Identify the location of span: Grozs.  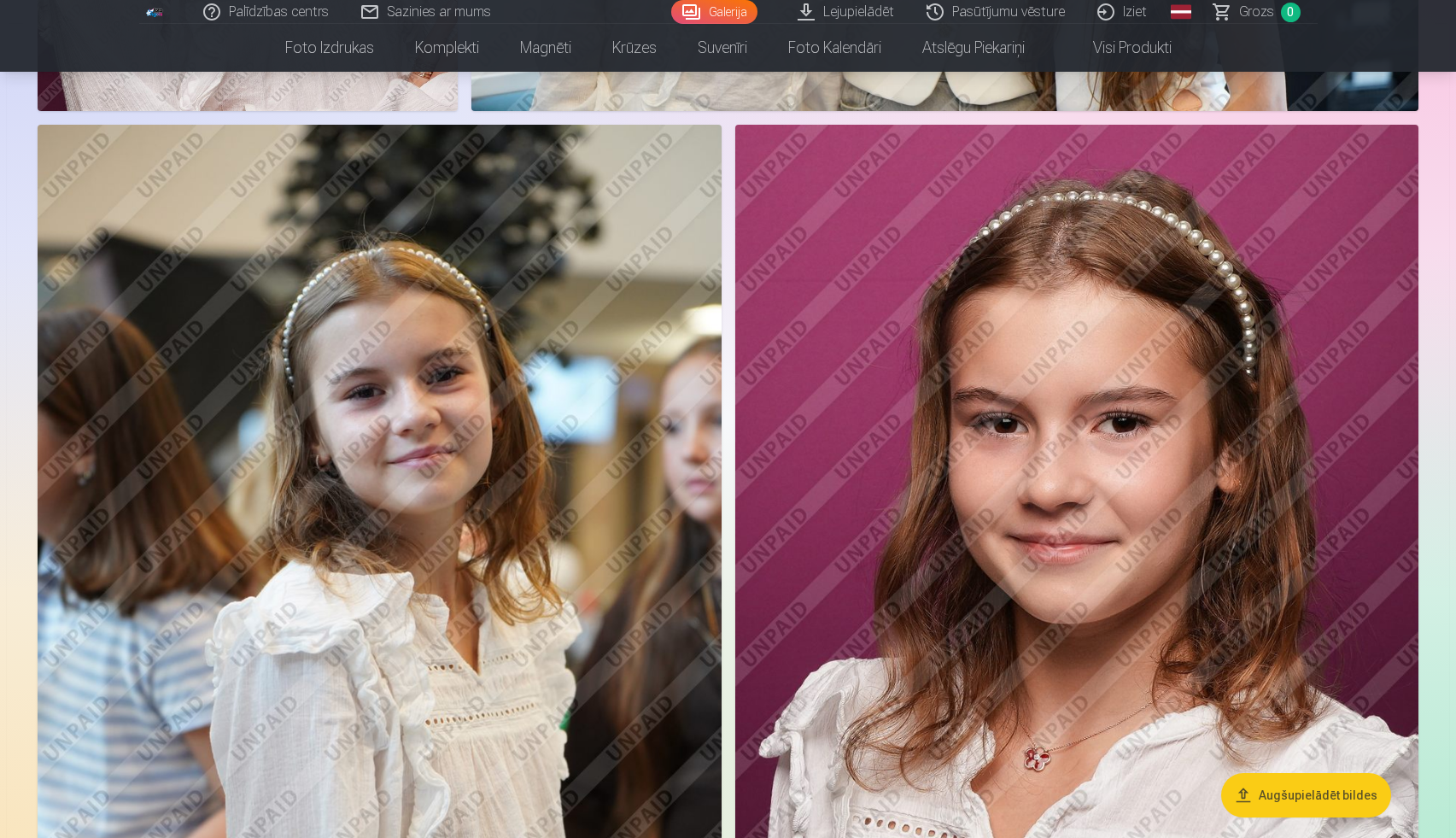
(1256, 12).